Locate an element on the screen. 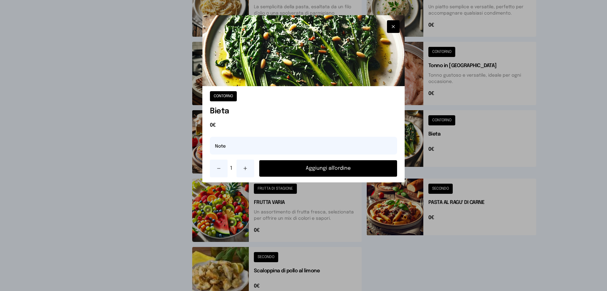  button: CONTORNO is located at coordinates (223, 96).